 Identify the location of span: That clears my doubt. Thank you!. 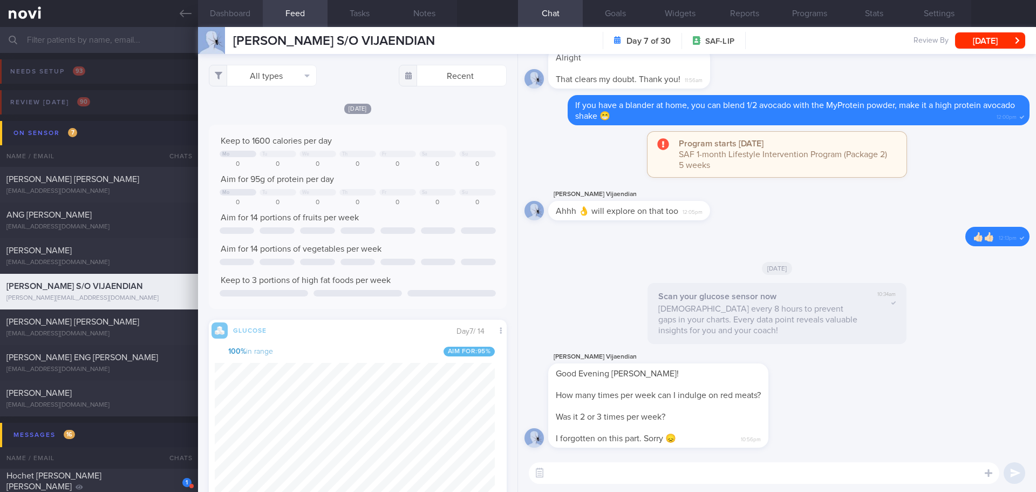
(618, 79).